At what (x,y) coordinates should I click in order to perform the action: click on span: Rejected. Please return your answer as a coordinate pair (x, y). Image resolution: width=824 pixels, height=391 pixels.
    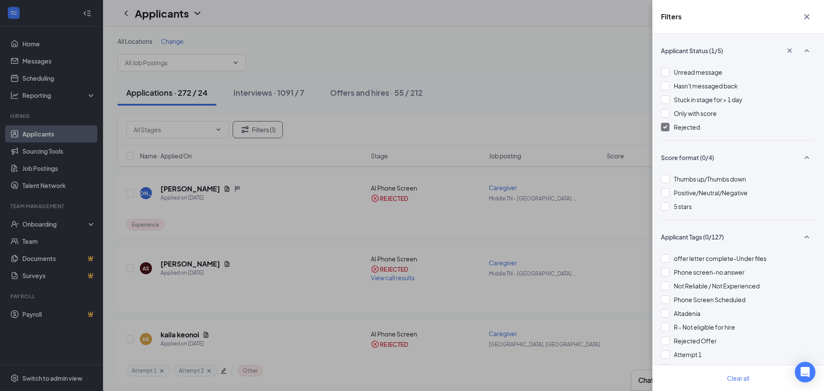
    Looking at the image, I should click on (687, 127).